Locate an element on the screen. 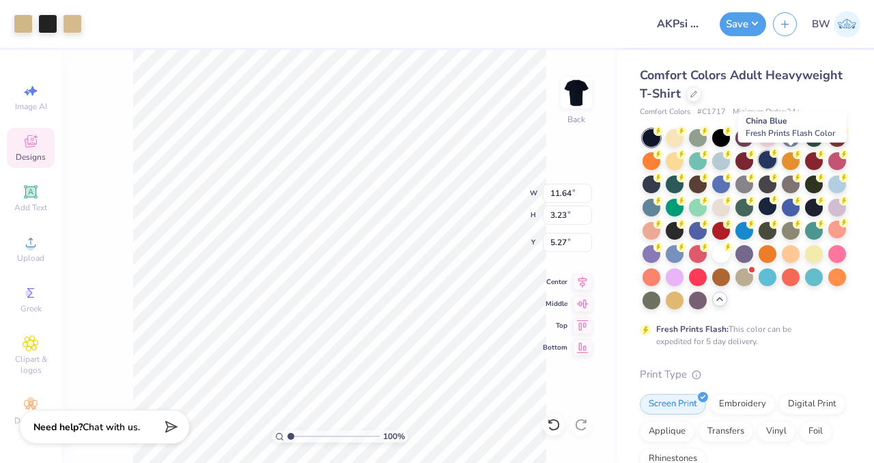  img: Brooke Williams is located at coordinates (847, 24).